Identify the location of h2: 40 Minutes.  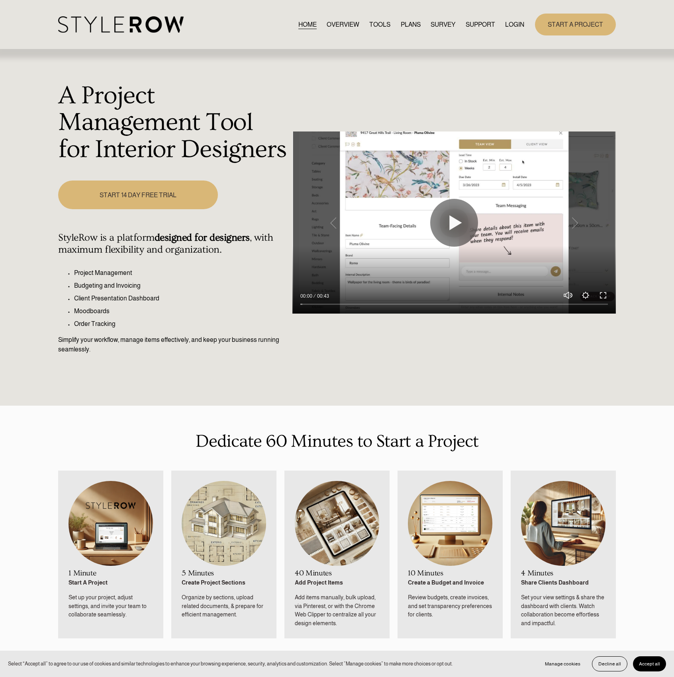
(337, 573).